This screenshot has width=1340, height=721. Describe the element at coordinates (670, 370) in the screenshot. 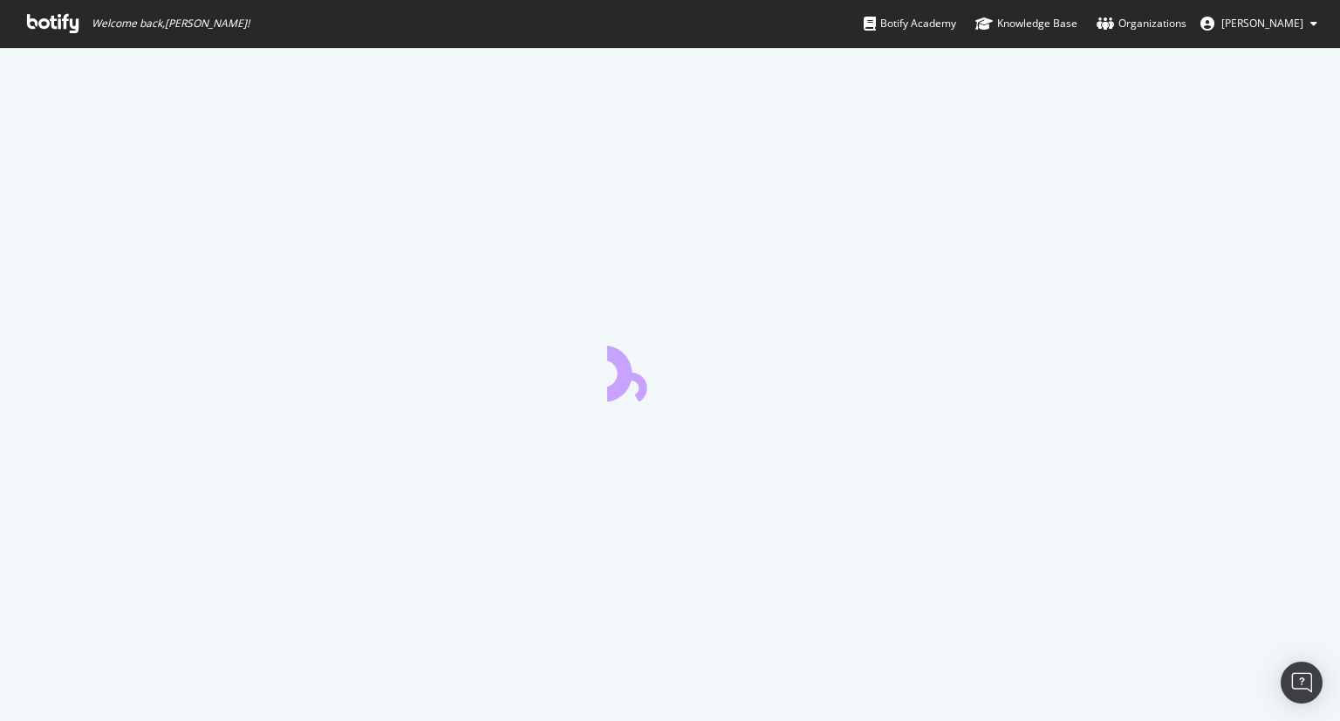

I see `div: animation` at that location.